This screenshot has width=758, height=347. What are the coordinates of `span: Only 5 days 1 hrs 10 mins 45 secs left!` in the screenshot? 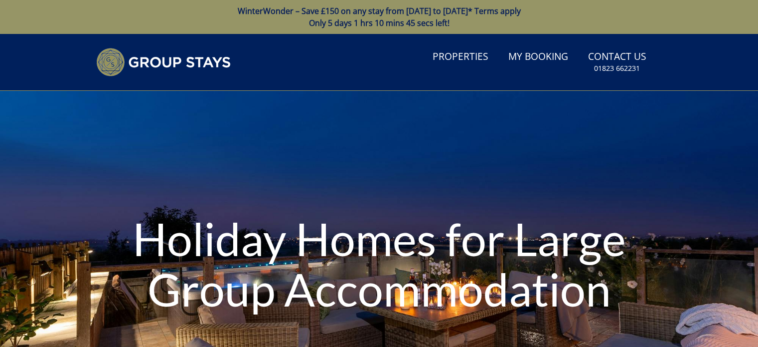 It's located at (379, 23).